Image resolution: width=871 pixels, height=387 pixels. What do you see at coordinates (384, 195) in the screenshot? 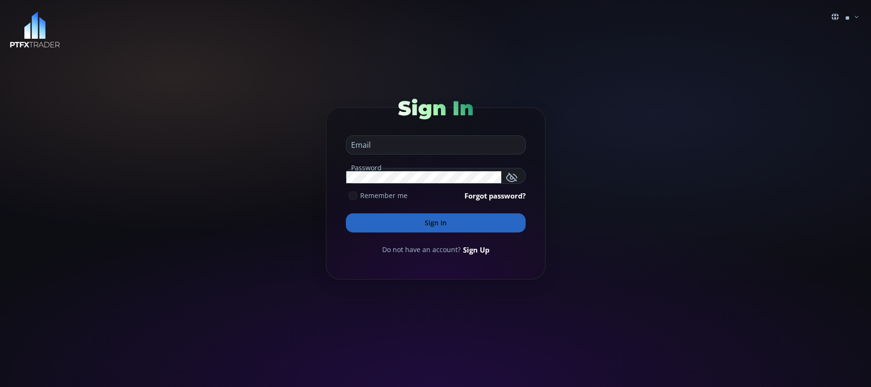
I see `span: Remember me` at bounding box center [384, 195].